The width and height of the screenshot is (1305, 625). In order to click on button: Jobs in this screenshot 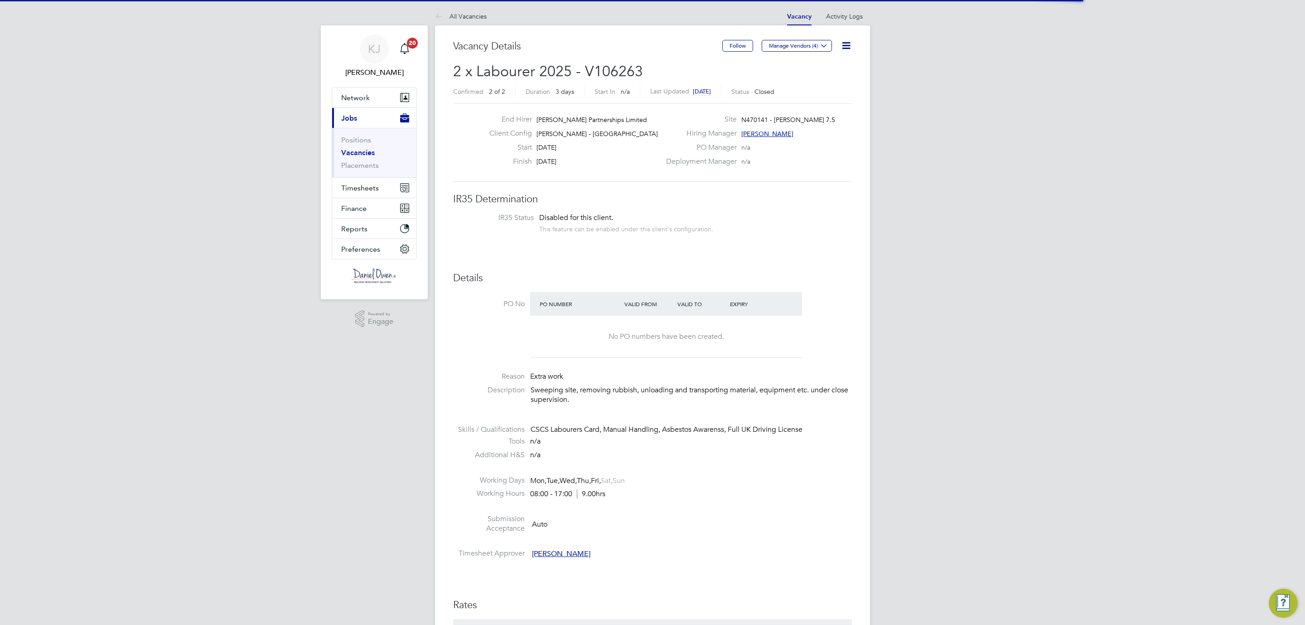, I will do `click(374, 118)`.